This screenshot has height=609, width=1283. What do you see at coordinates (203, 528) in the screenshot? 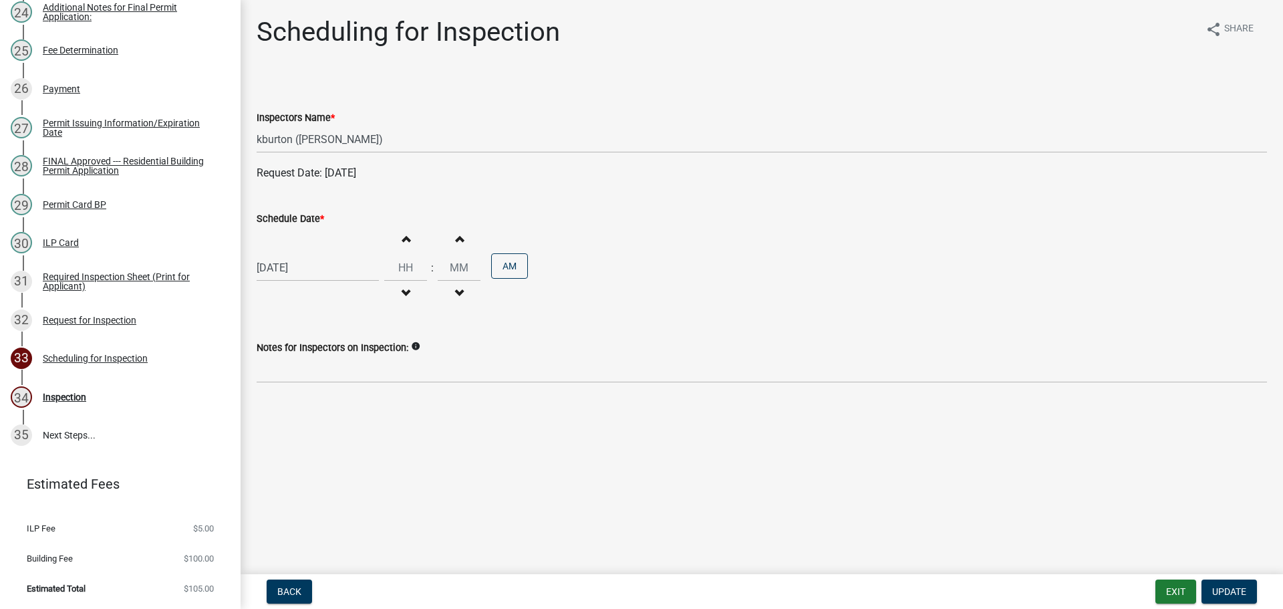
I see `span: $5.00` at bounding box center [203, 528].